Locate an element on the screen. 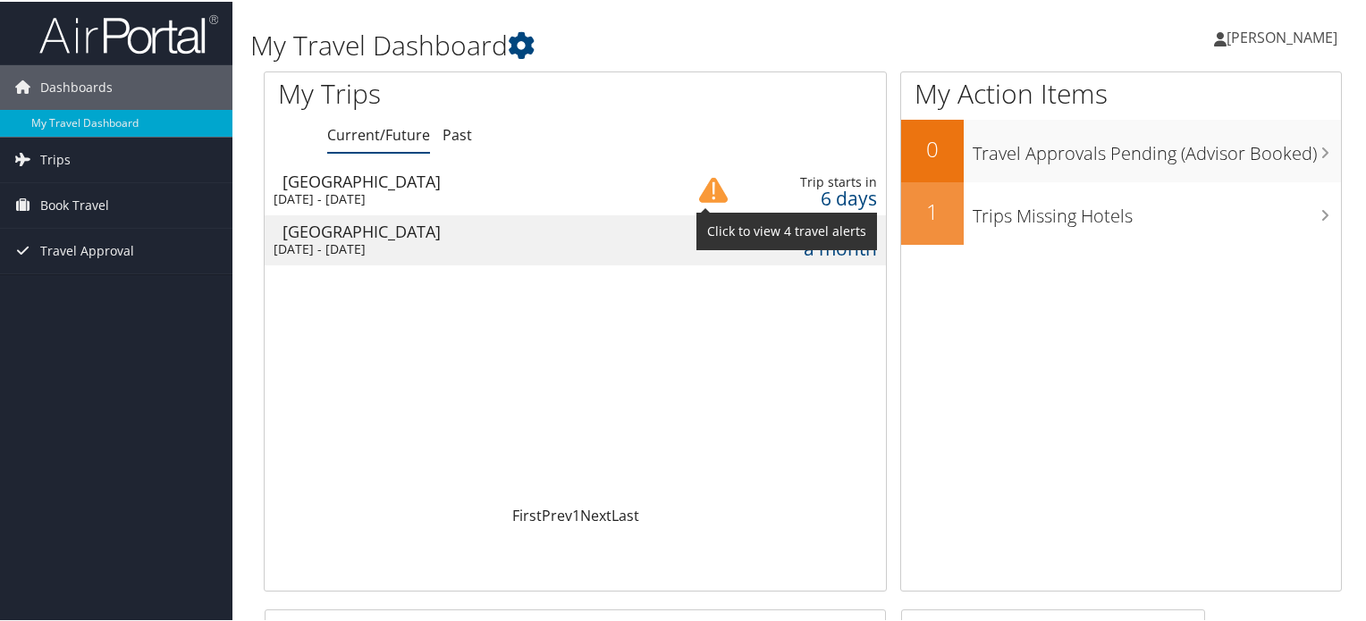 The height and width of the screenshot is (621, 1366). a: Past is located at coordinates (457, 133).